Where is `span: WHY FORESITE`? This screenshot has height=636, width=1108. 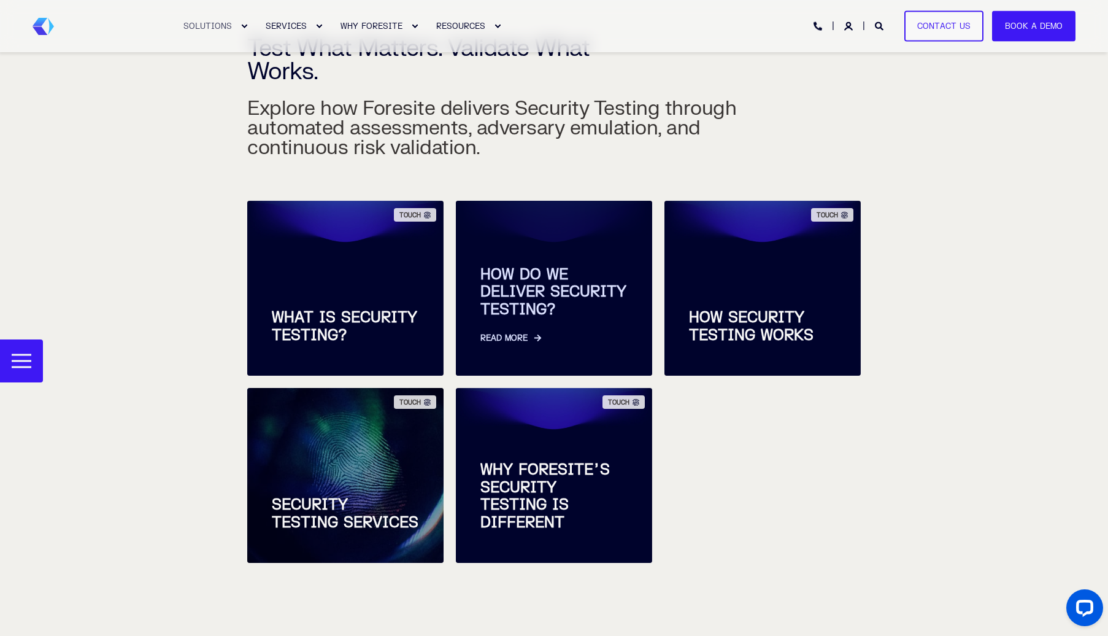 span: WHY FORESITE is located at coordinates (371, 26).